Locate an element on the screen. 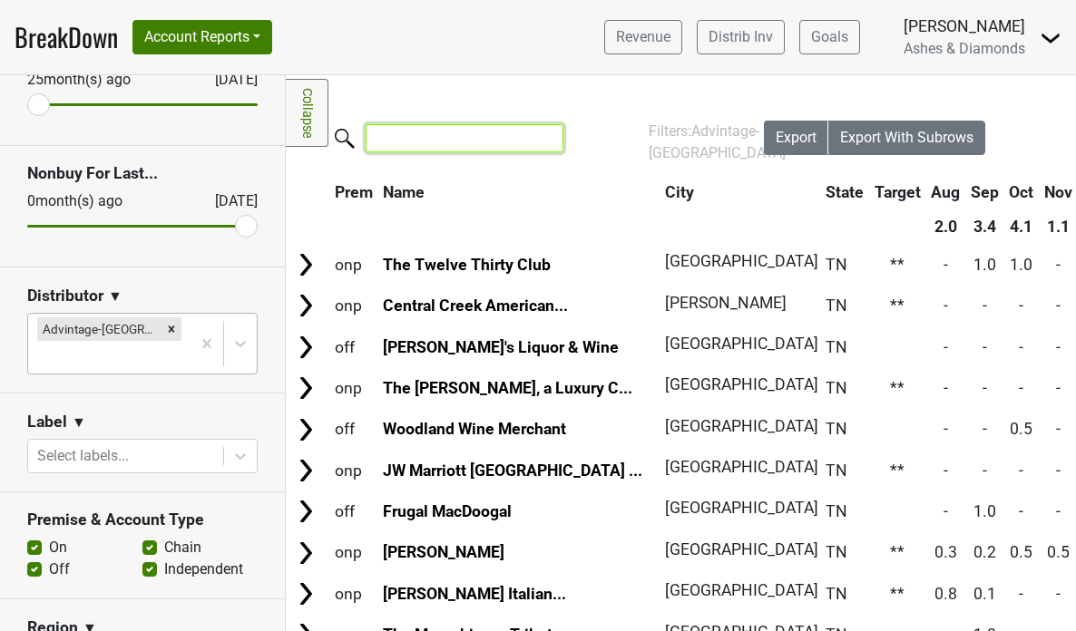  th: 2.0 is located at coordinates (945, 227).